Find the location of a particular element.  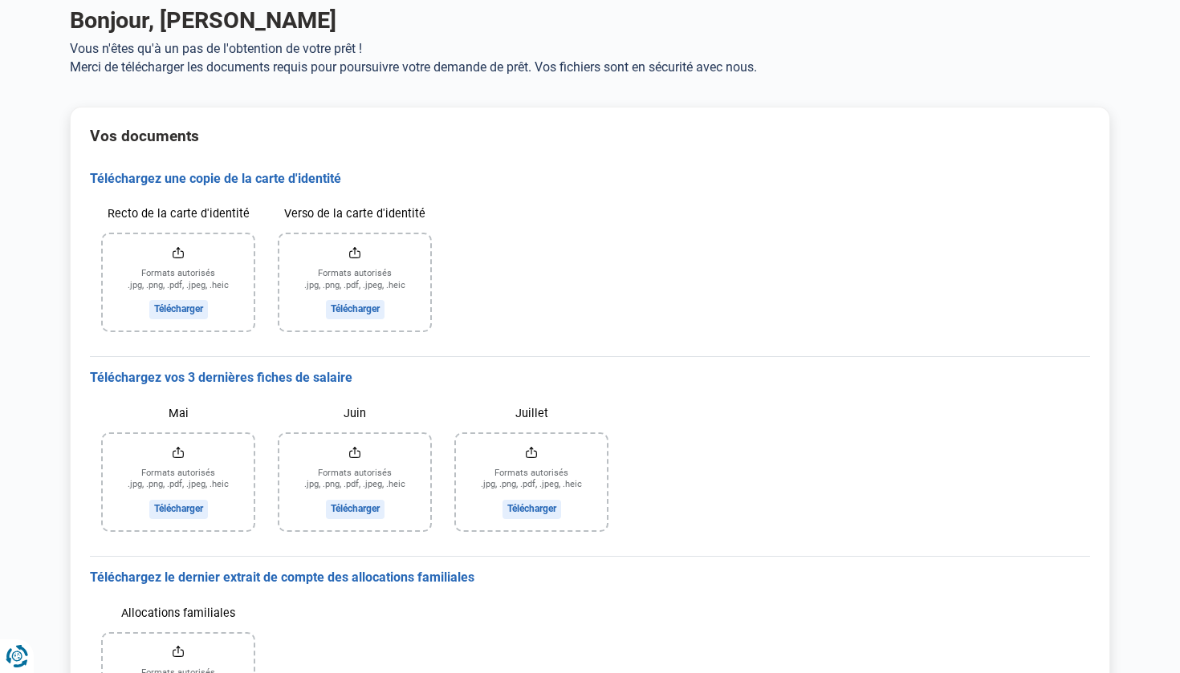

h3: Téléchargez une copie de la carte d'identité is located at coordinates (590, 179).